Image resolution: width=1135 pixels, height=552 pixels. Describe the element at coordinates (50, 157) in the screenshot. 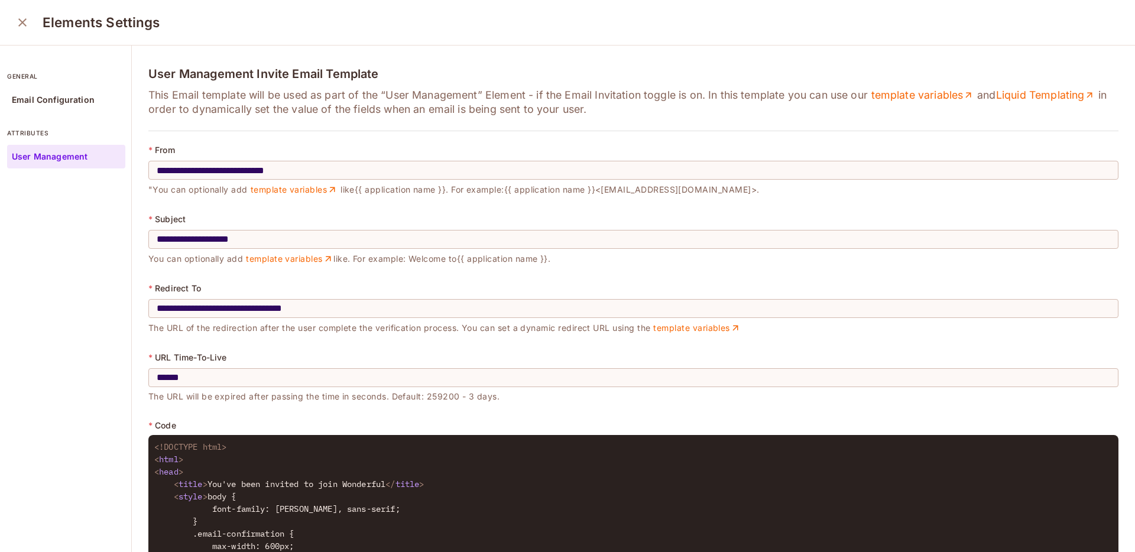

I see `p: User Management` at that location.